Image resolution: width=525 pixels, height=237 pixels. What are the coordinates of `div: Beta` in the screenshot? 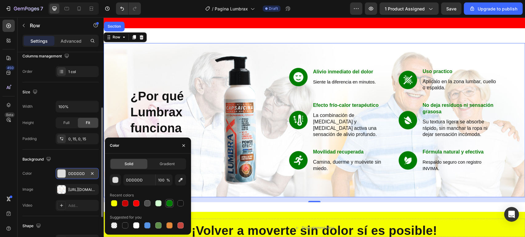 It's located at (10, 115).